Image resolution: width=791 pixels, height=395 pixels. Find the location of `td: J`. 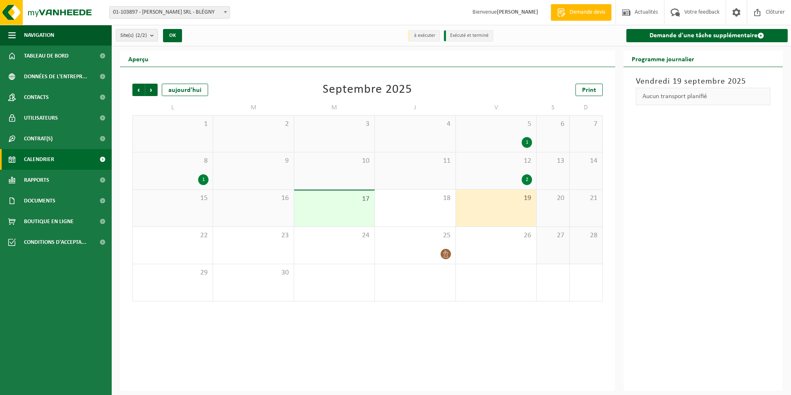

td: J is located at coordinates (415, 108).